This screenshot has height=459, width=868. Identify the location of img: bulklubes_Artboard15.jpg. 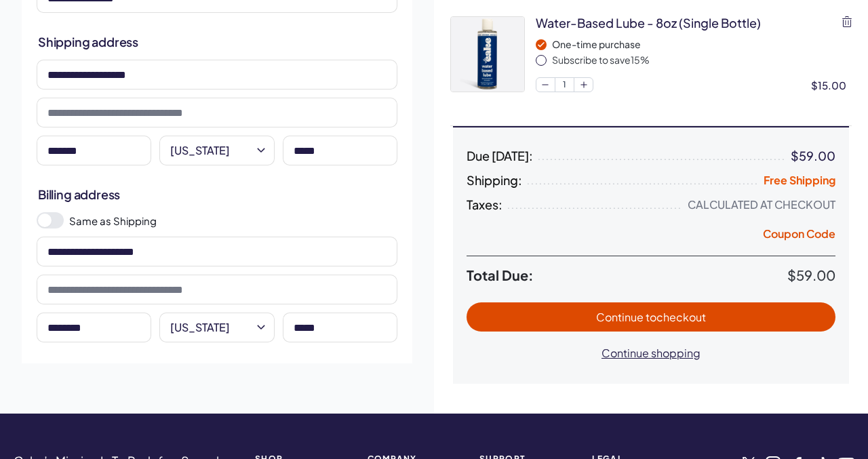
(488, 54).